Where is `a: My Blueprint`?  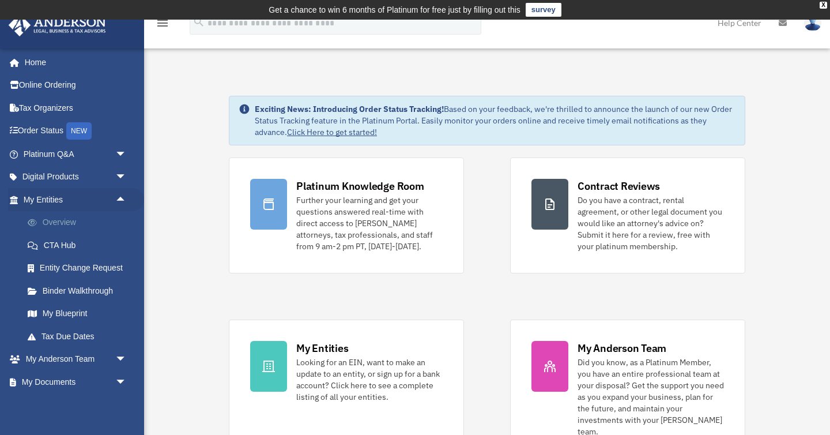
a: My Blueprint is located at coordinates (80, 314).